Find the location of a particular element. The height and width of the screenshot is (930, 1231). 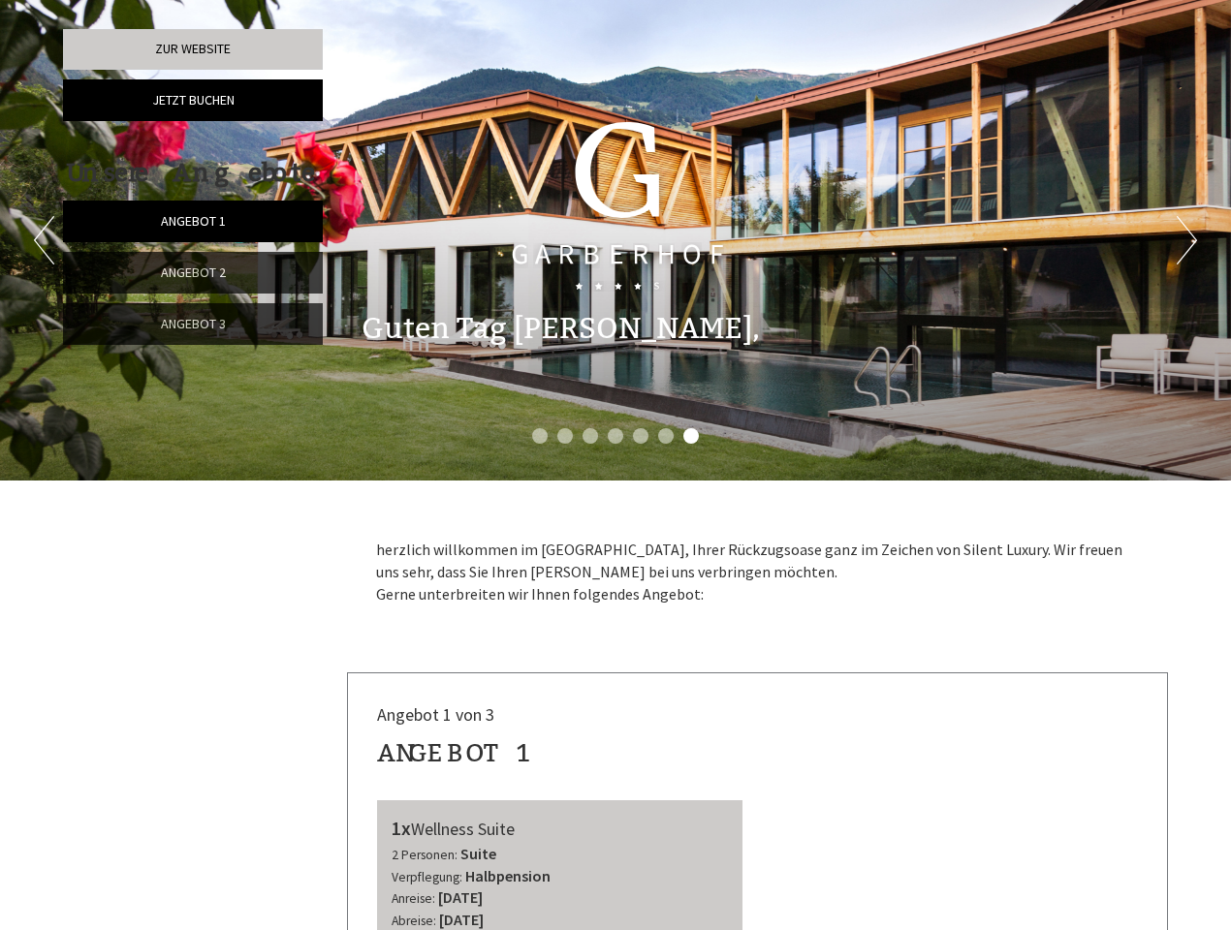

b: Halbpension is located at coordinates (508, 876).